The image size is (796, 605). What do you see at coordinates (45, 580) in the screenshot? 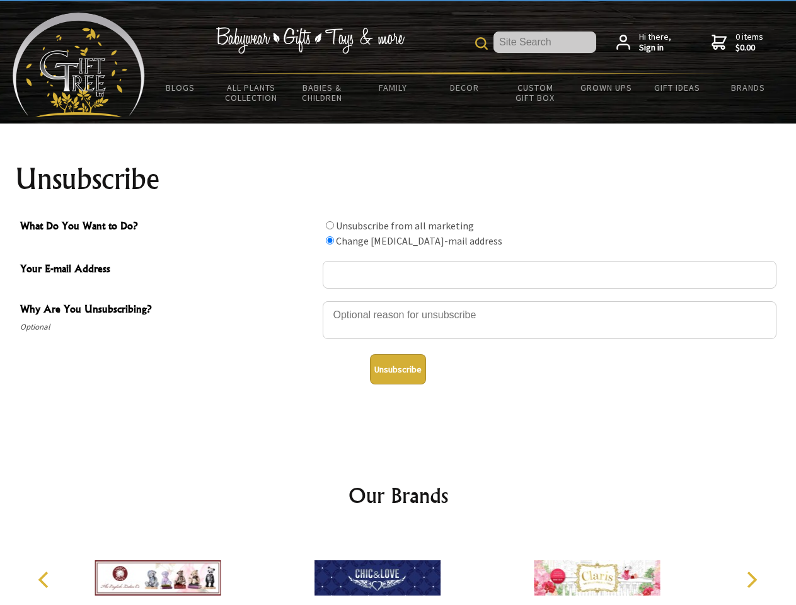
I see `button: Previous` at bounding box center [45, 580].